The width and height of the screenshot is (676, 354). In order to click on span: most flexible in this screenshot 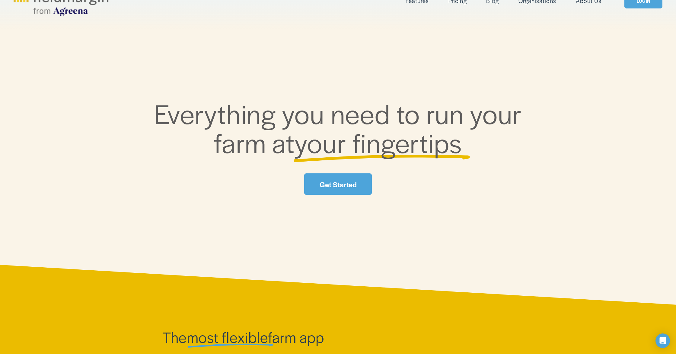, I will do `click(227, 336)`.